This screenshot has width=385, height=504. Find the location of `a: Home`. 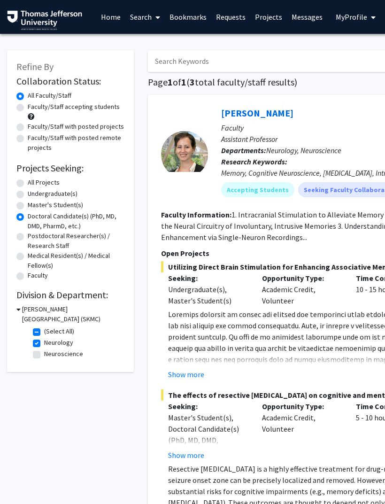

a: Home is located at coordinates (111, 17).